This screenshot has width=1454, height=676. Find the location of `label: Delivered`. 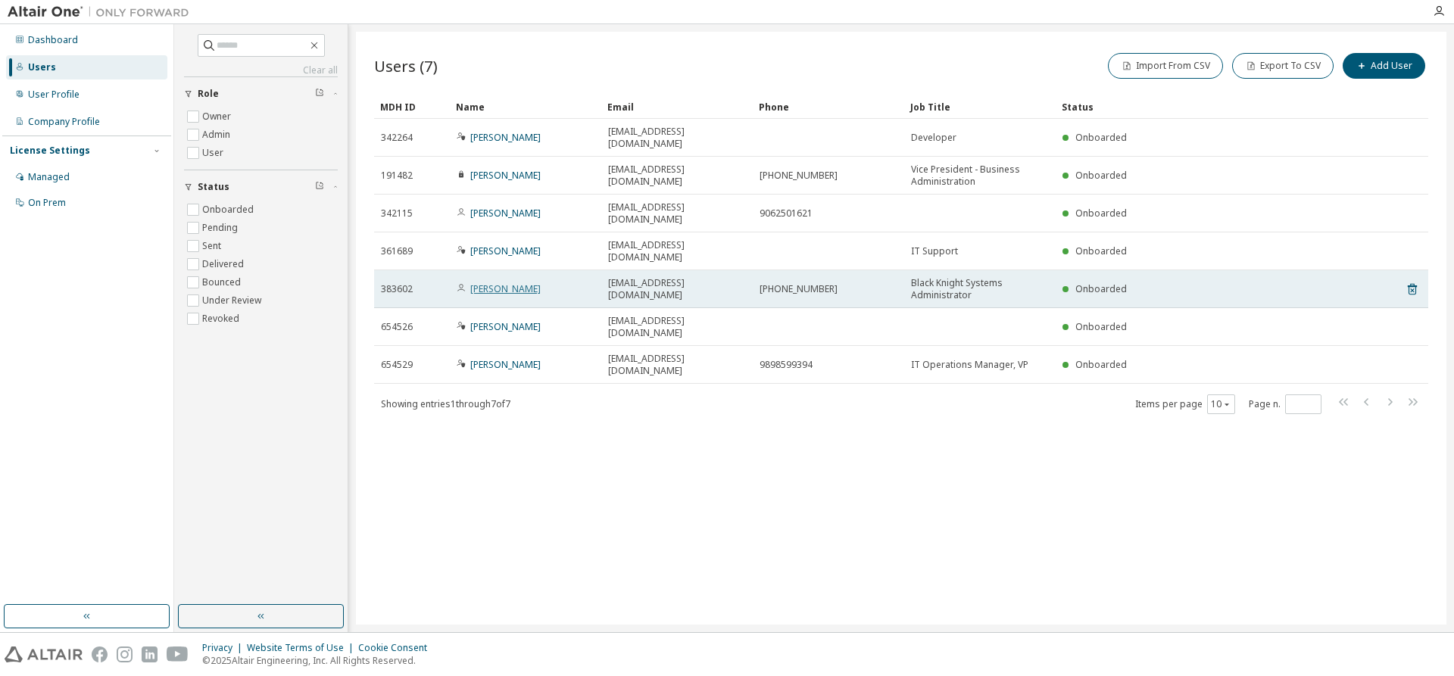

label: Delivered is located at coordinates (224, 264).